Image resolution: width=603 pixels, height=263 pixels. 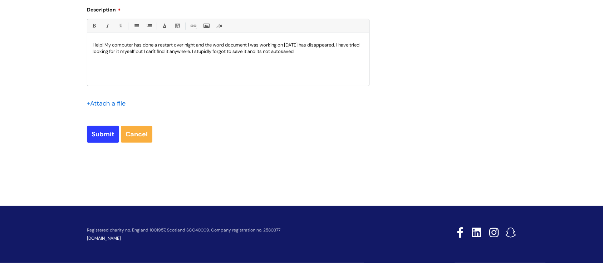 What do you see at coordinates (103, 134) in the screenshot?
I see `input: Submit` at bounding box center [103, 134].